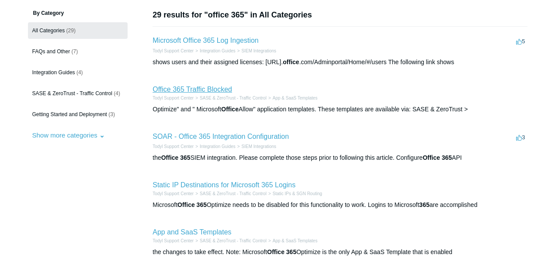 This screenshot has height=265, width=555. Describe the element at coordinates (521, 41) in the screenshot. I see `span: 5` at that location.